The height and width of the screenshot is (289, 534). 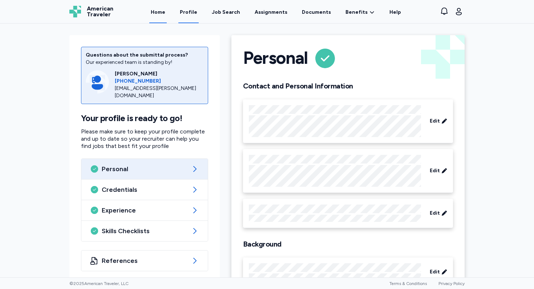 I want to click on p: Please make sure to keep your profile complete and up to date so your recruiter can help you find..., so click(x=145, y=139).